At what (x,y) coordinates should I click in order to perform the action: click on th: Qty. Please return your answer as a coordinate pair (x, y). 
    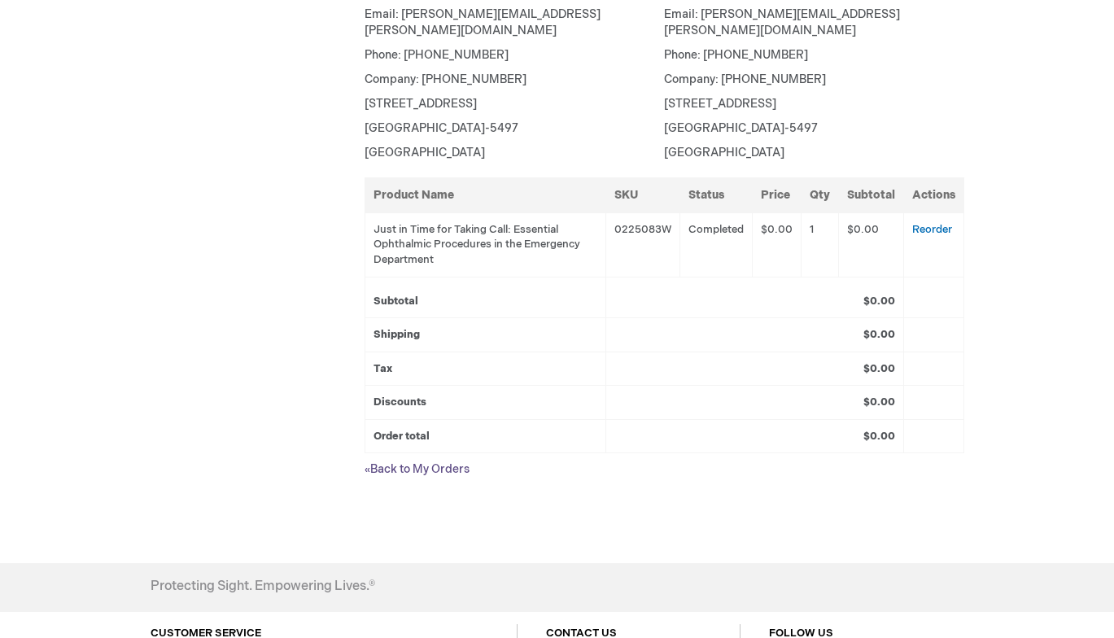
    Looking at the image, I should click on (820, 195).